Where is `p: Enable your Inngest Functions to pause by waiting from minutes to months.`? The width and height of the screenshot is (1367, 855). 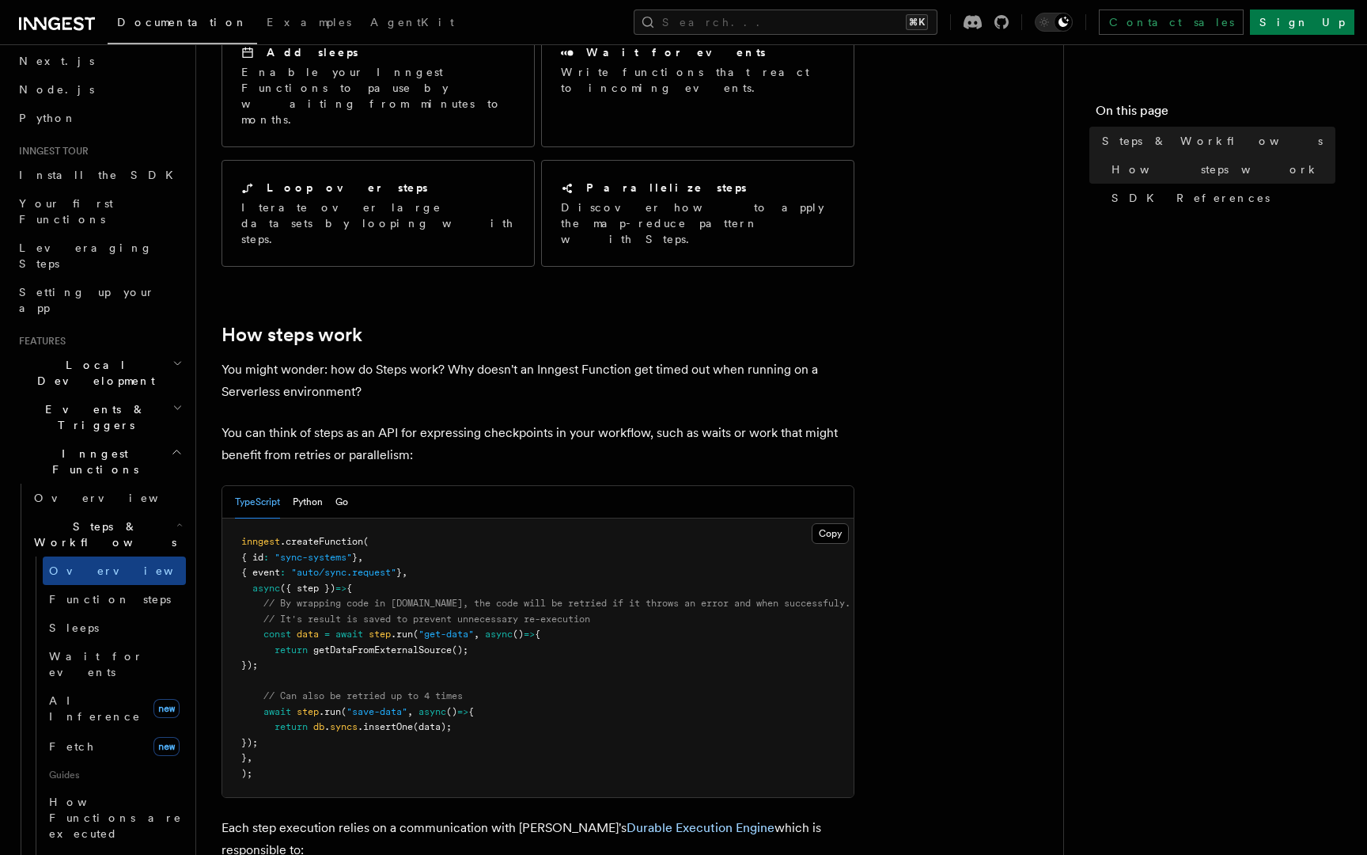
p: Enable your Inngest Functions to pause by waiting from minutes to months. is located at coordinates (378, 96).